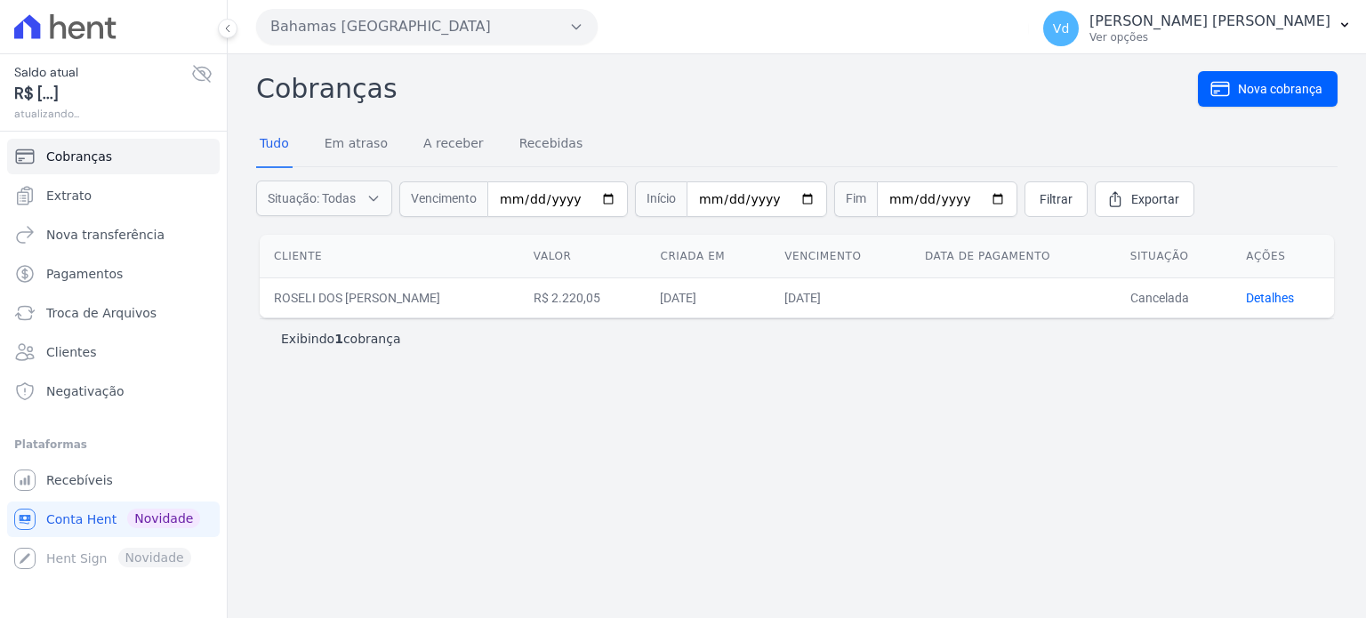  What do you see at coordinates (1013, 256) in the screenshot?
I see `th: Data de pagamento` at bounding box center [1013, 256].